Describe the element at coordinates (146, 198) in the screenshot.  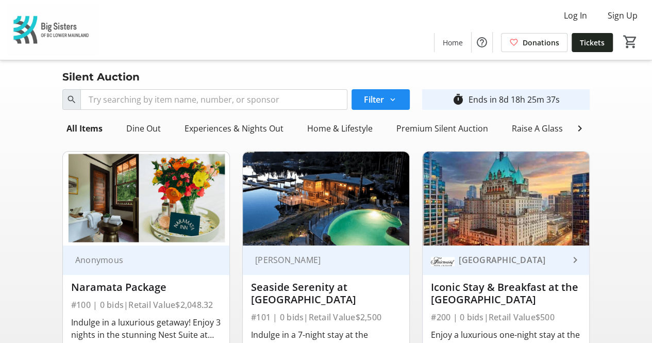
I see `img: Naramata Package` at that location.